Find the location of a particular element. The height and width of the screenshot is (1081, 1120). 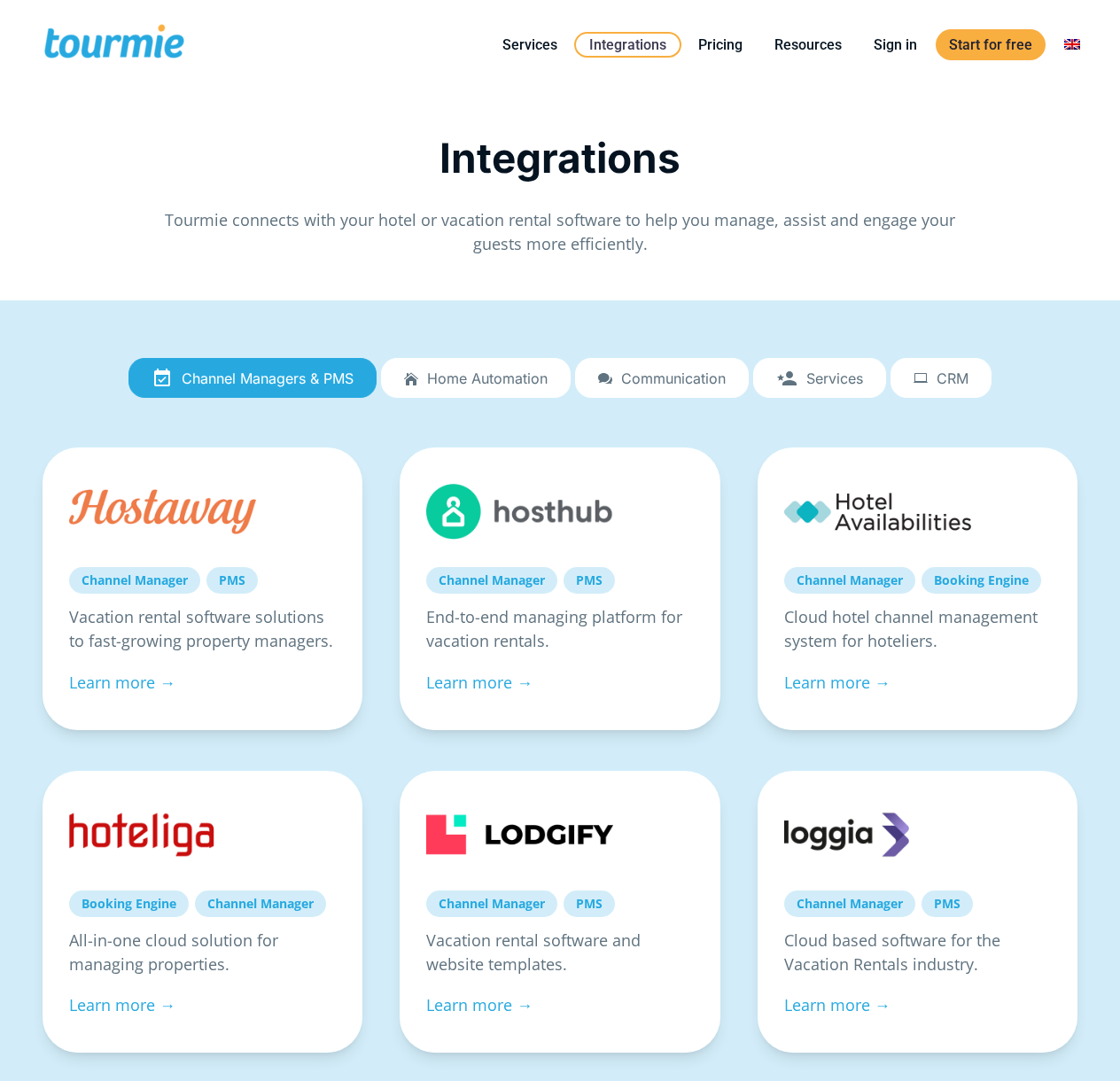

a: Start for free is located at coordinates (991, 45).